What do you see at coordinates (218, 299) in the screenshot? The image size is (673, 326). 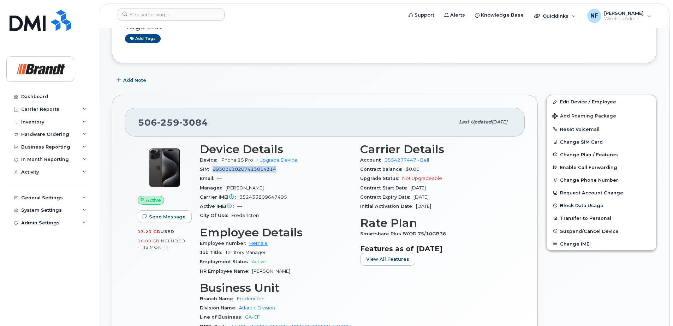 I see `span: Branch Name` at bounding box center [218, 299].